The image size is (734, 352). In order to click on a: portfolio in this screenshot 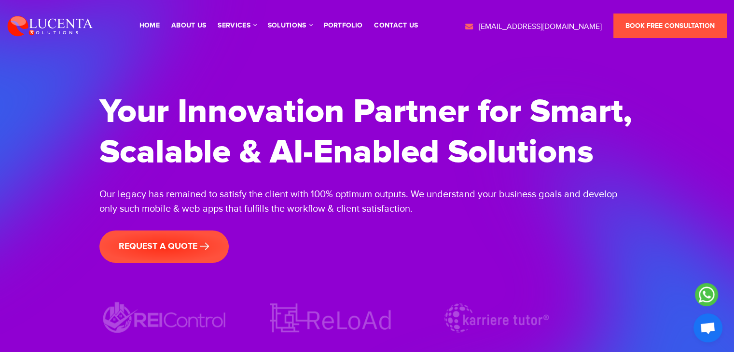, I will do `click(343, 26)`.